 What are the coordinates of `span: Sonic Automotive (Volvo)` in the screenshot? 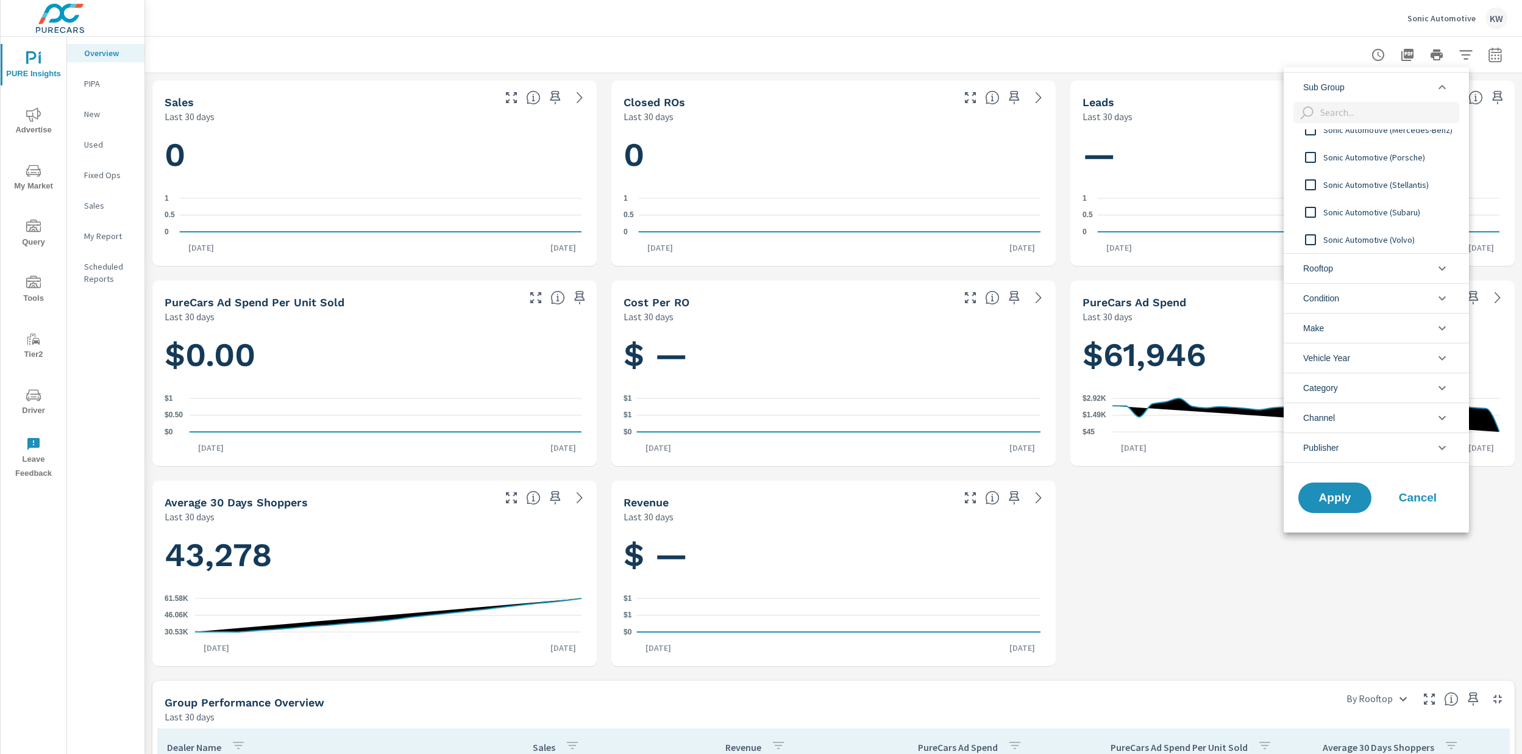 It's located at (1390, 240).